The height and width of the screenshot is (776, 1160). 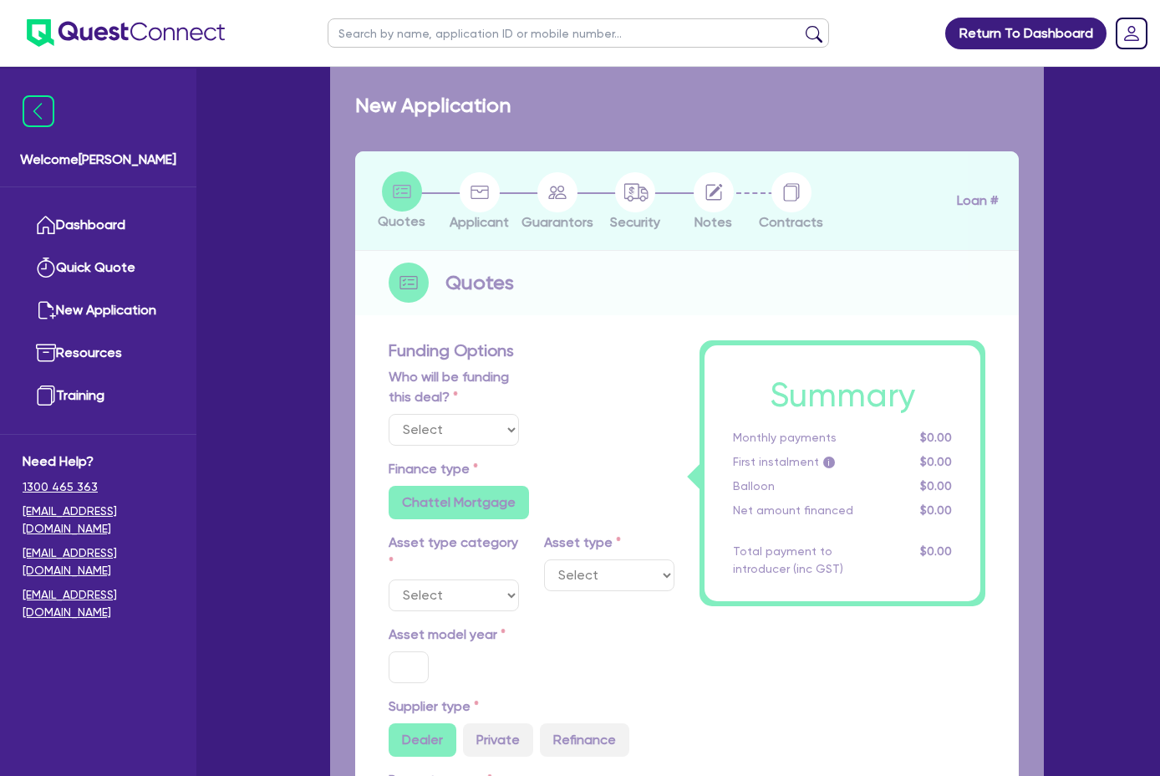 What do you see at coordinates (46, 267) in the screenshot?
I see `img: quick-quote` at bounding box center [46, 267].